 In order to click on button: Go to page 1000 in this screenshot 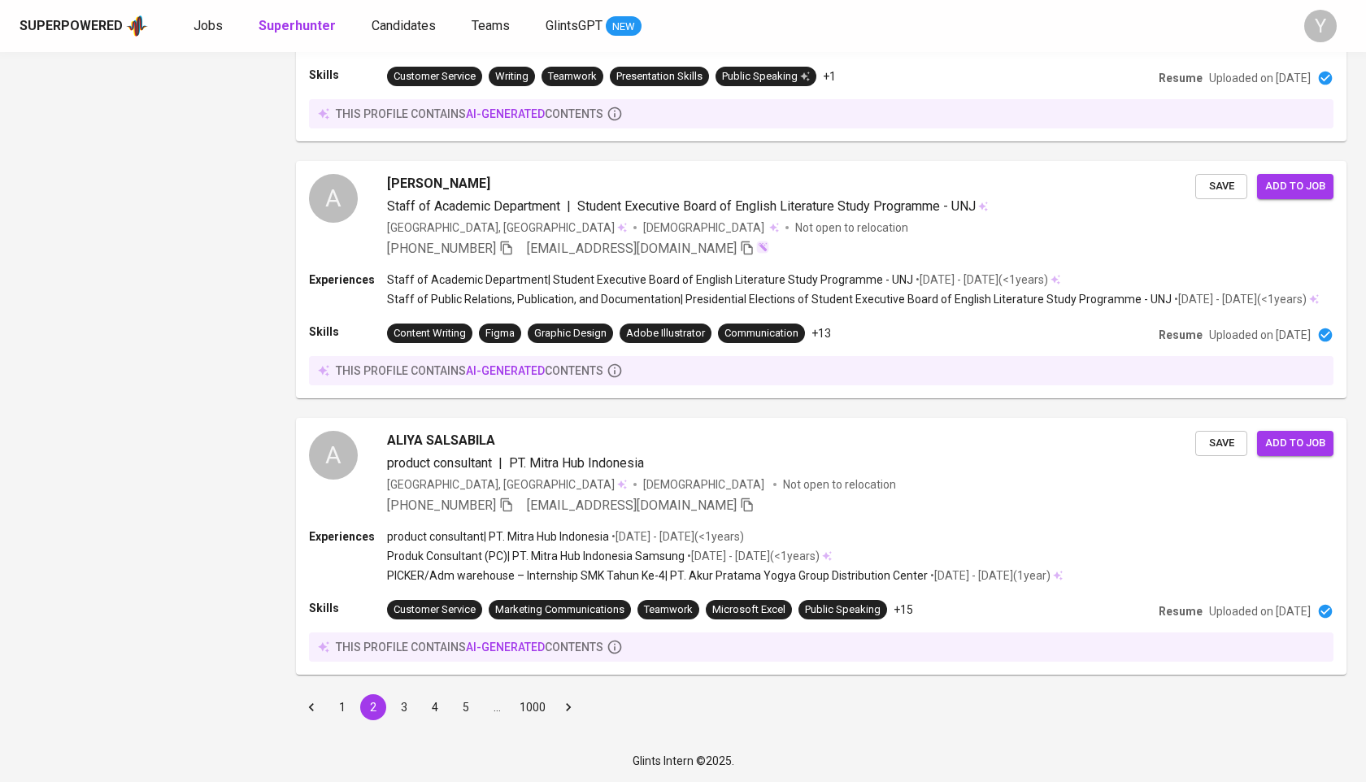, I will do `click(532, 707)`.